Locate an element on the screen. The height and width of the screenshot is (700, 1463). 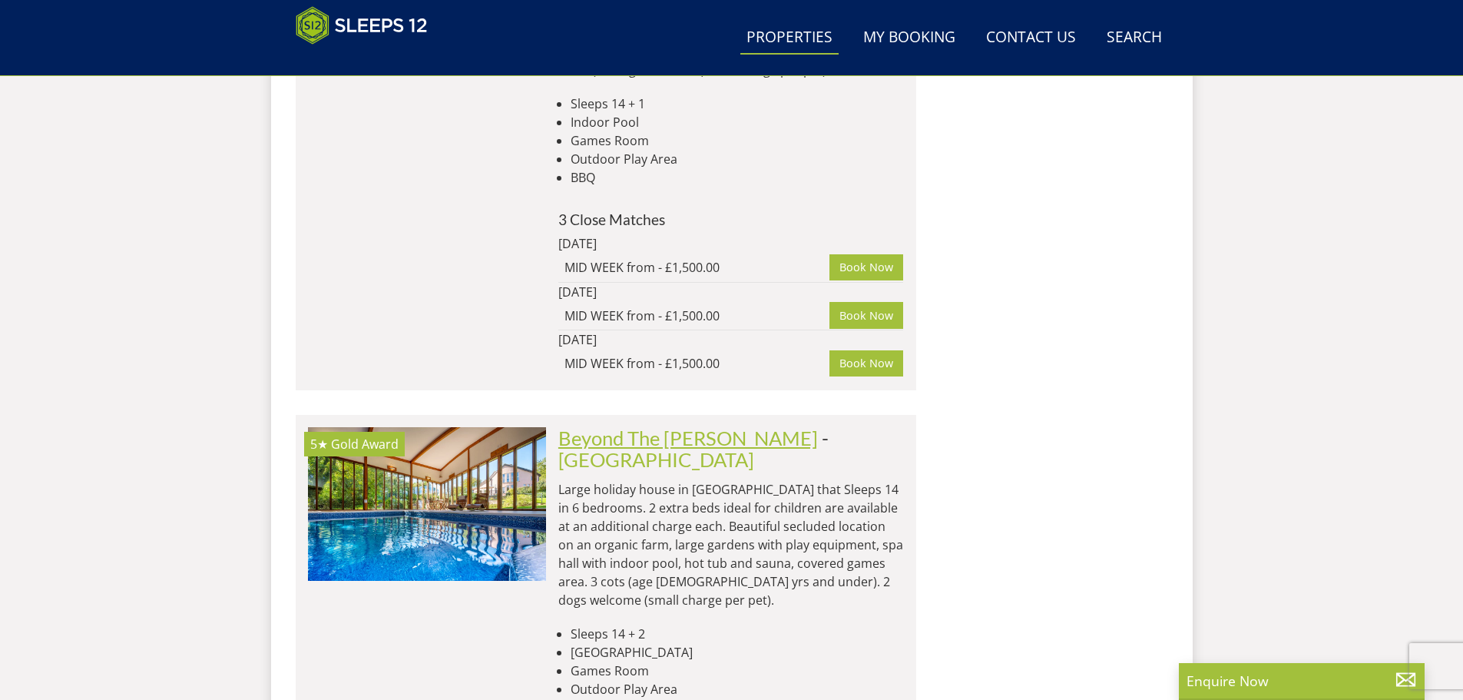
a: 5★ Gold Award is located at coordinates (427, 504).